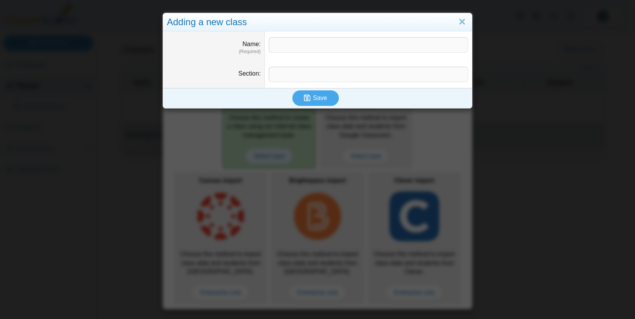  What do you see at coordinates (251, 44) in the screenshot?
I see `label: Name` at bounding box center [251, 44].